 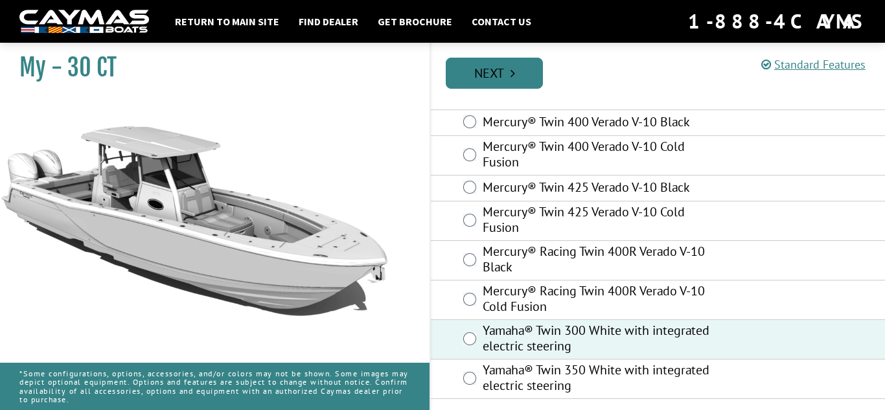 What do you see at coordinates (84, 21) in the screenshot?
I see `img: white-logo-c9c8dbefe5ff5ceceb0f0178aa75bf4bb51f6bca0971e226c86eb53dfe498488.png` at bounding box center [84, 21].